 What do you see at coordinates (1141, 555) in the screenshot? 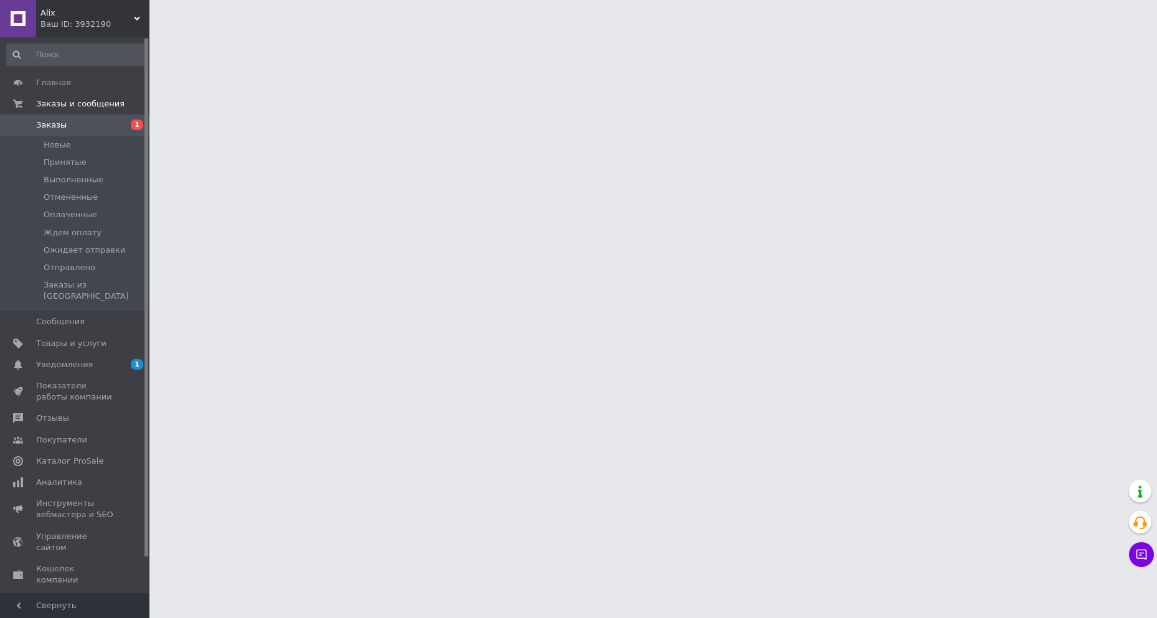
I see `button: Чат с покупателем` at bounding box center [1141, 555].